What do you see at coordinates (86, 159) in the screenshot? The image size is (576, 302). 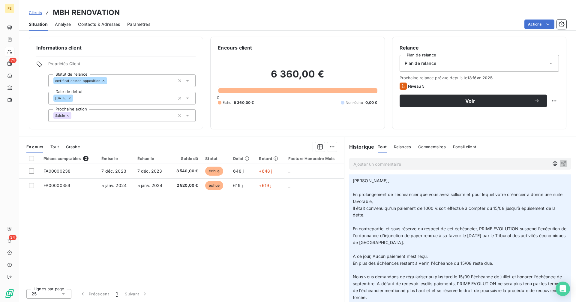 I see `span: 2` at bounding box center [86, 159].